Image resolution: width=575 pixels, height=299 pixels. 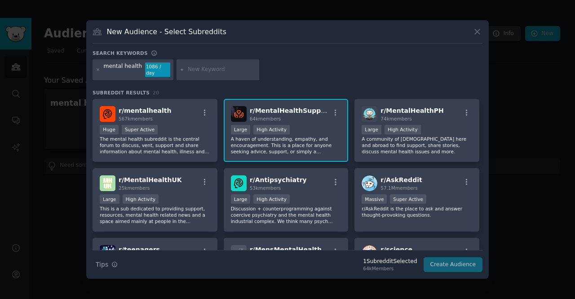 What do you see at coordinates (286, 145) in the screenshot?
I see `p: A haven of understanding, empathy, and encouragement. This is a place for anyone seeking advice, ...` at bounding box center [286, 145].